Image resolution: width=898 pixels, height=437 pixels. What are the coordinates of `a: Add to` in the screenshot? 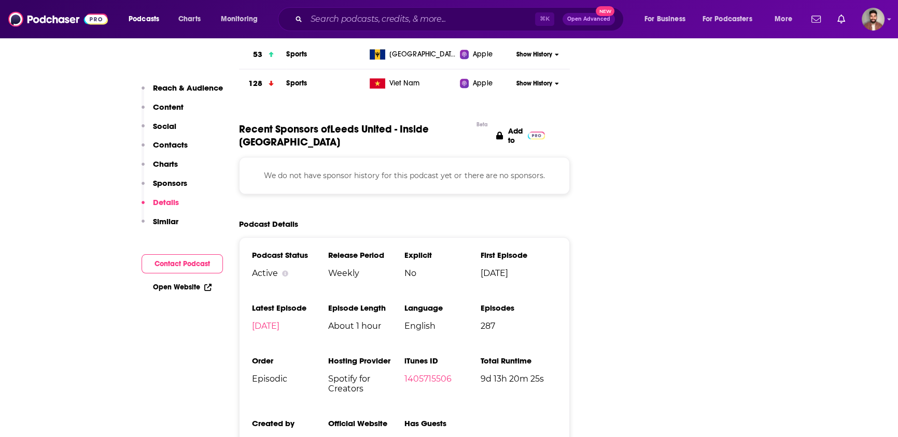 It's located at (520, 136).